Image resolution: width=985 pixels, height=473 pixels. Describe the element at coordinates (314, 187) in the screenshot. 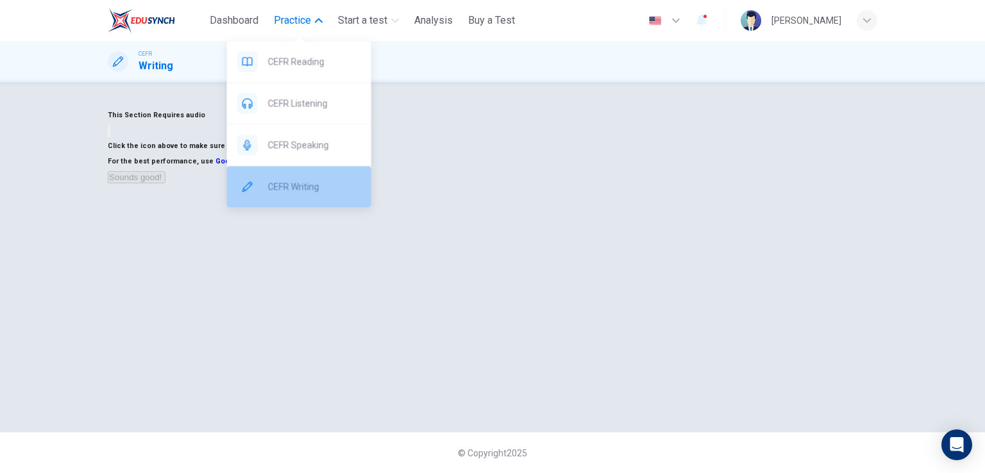

I see `span: CEFR Writing` at that location.